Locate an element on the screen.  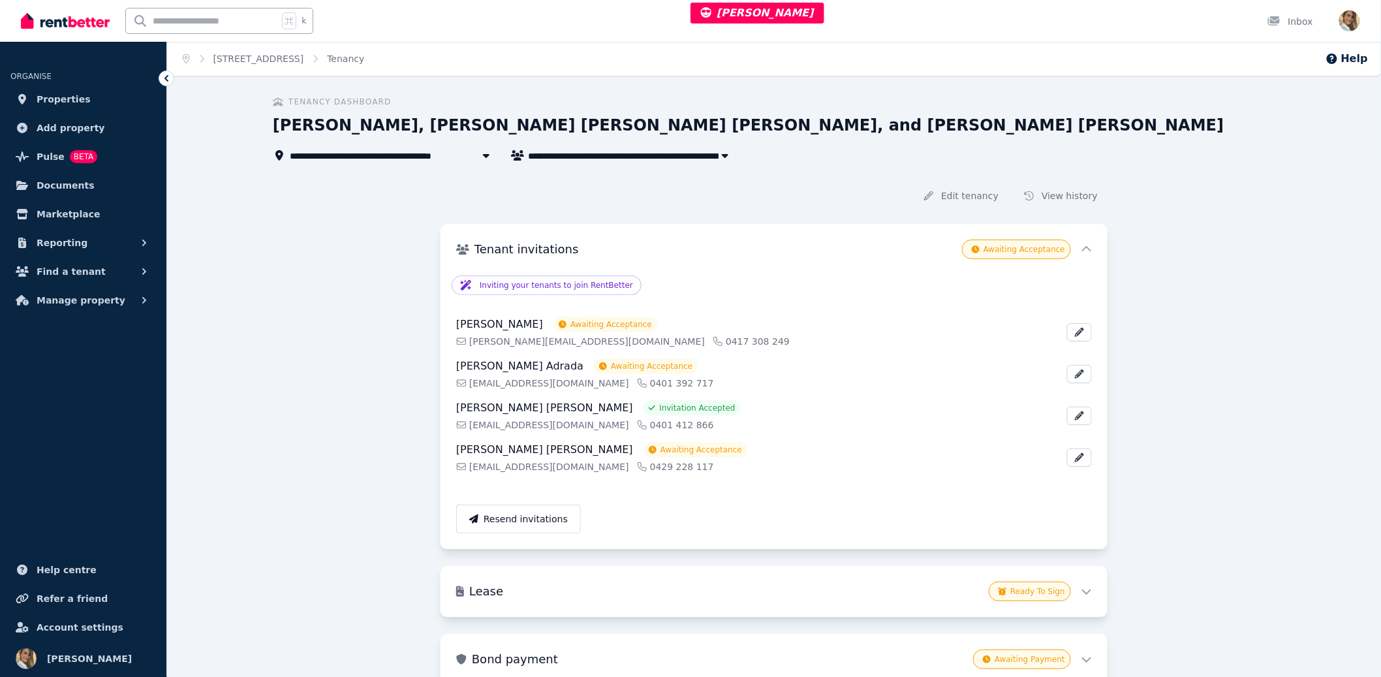
a: Refer a friend is located at coordinates (83, 598).